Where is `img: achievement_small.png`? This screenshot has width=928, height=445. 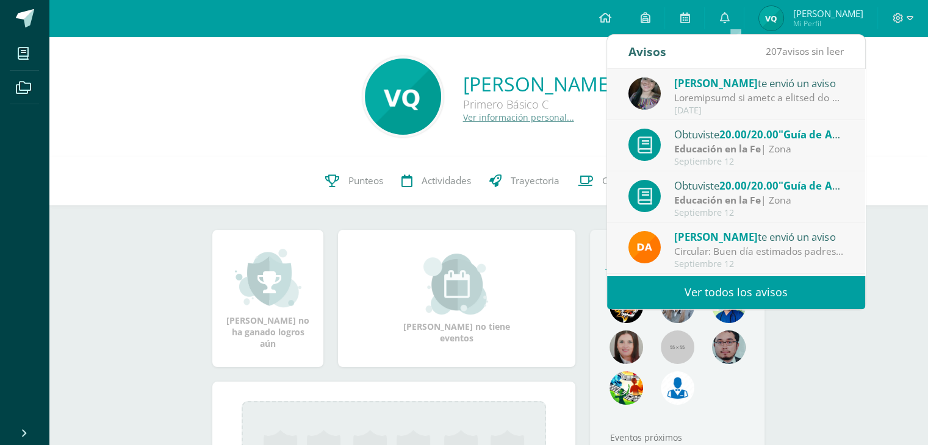 img: achievement_small.png is located at coordinates (268, 278).